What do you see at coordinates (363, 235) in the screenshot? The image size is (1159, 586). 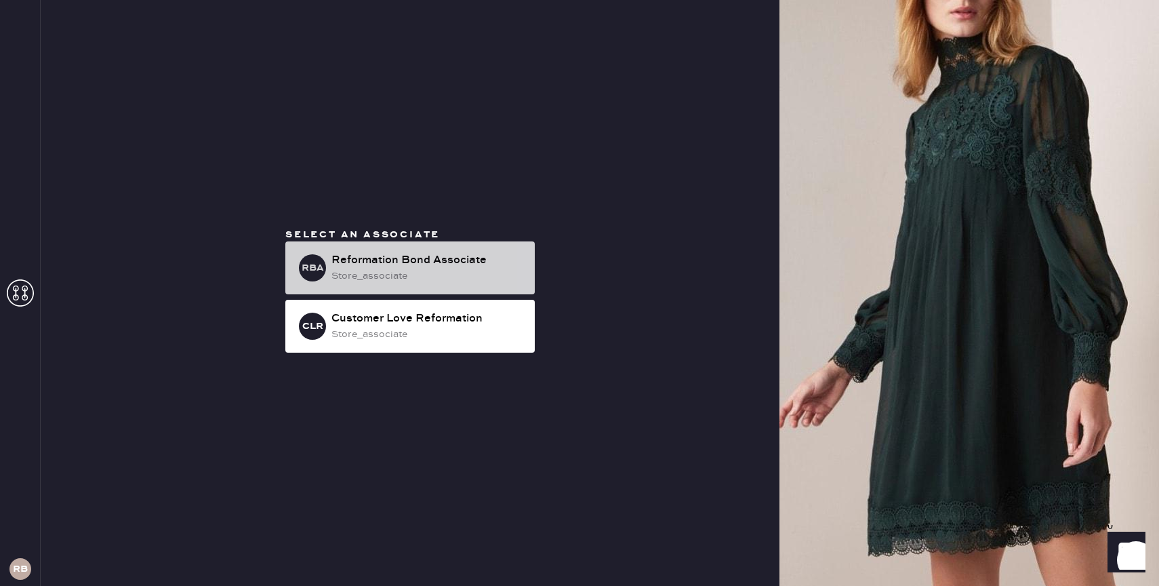 I see `span: Select an associate` at bounding box center [363, 235].